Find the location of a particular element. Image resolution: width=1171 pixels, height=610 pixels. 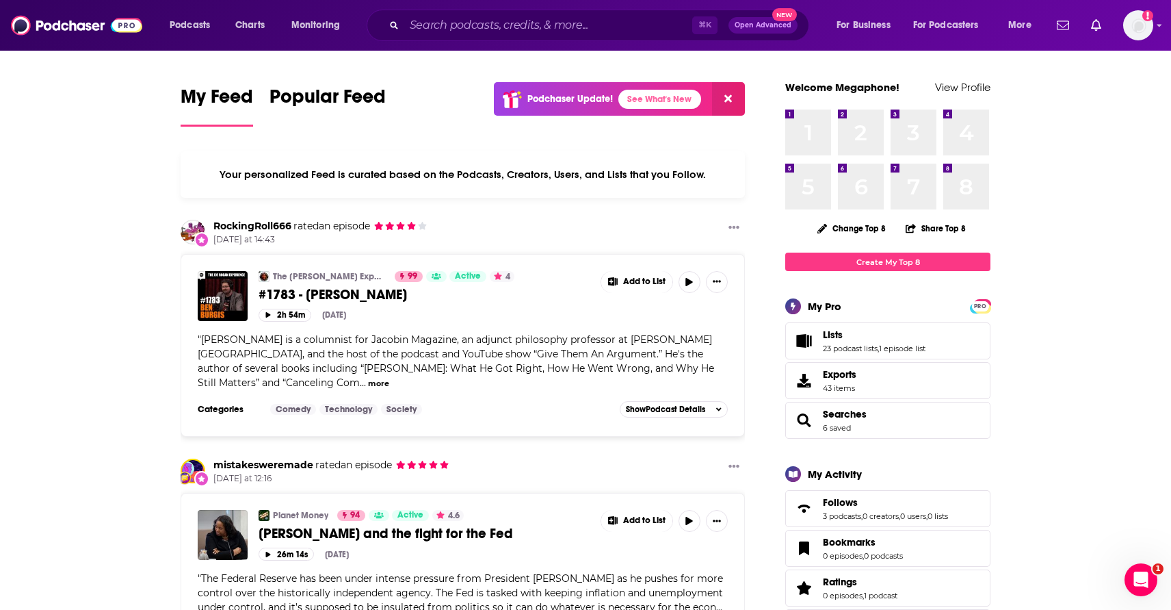

a: RockingRoll666 is located at coordinates (252, 226).